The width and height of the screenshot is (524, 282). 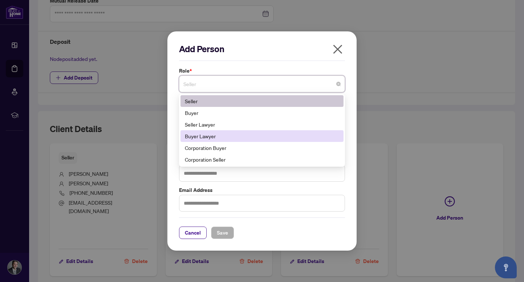 I want to click on div: Corporation Seller, so click(x=262, y=159).